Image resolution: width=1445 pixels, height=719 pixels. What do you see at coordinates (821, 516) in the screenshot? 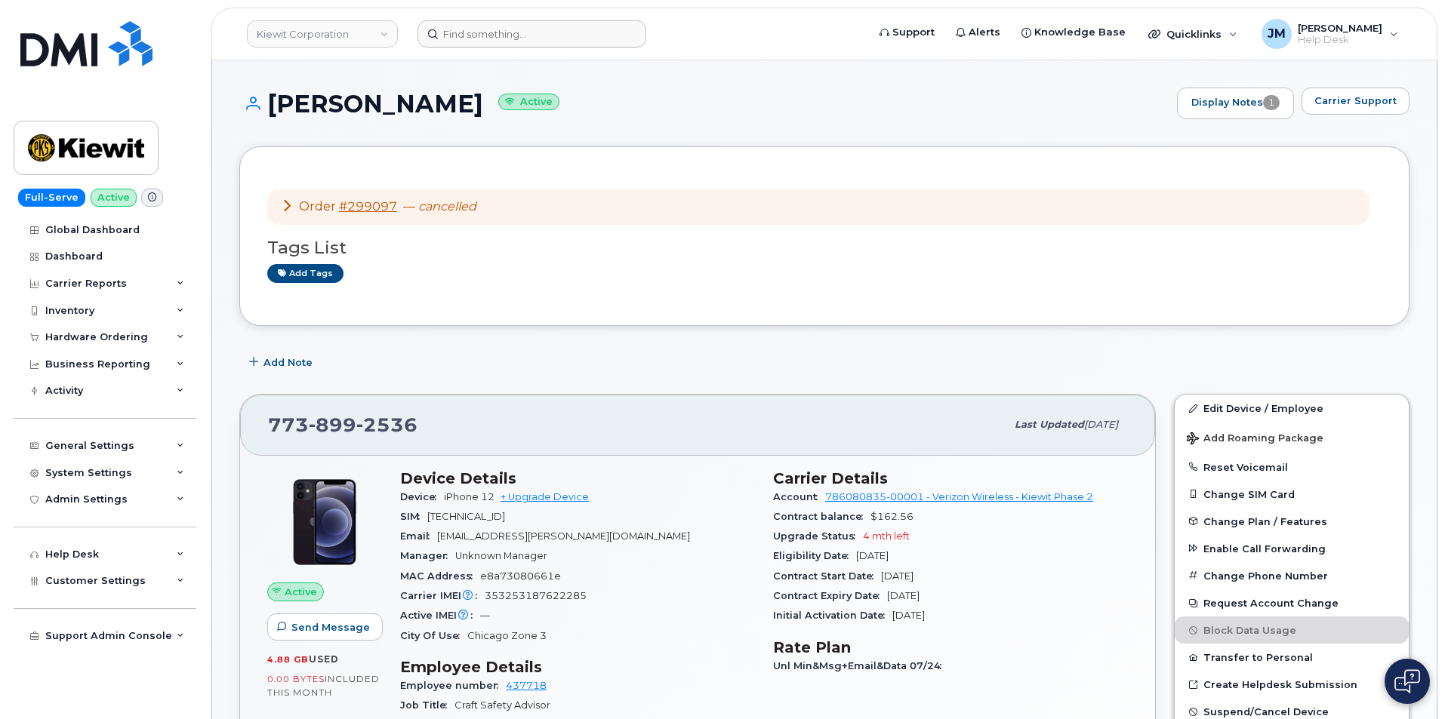
I see `span: Contract balance` at bounding box center [821, 516].